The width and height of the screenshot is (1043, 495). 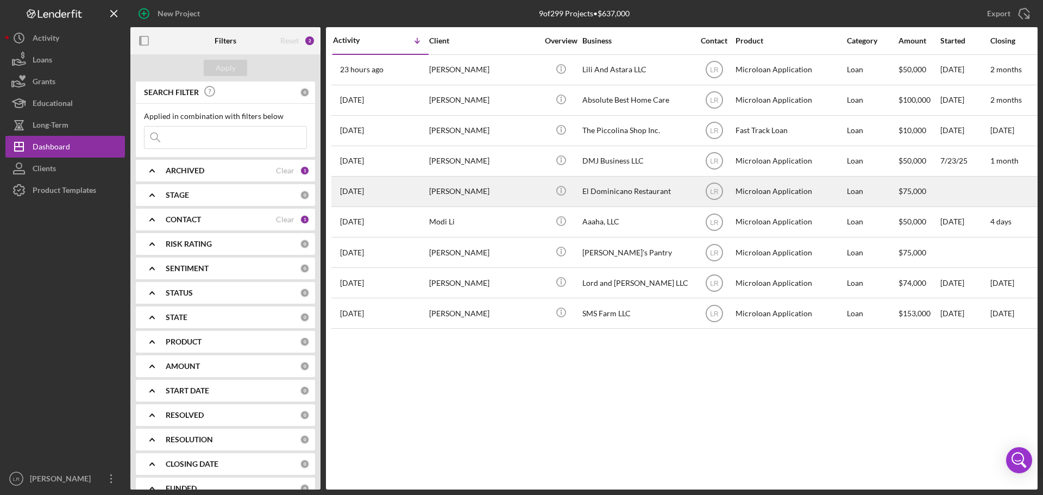 I want to click on div: $75,000, so click(x=919, y=191).